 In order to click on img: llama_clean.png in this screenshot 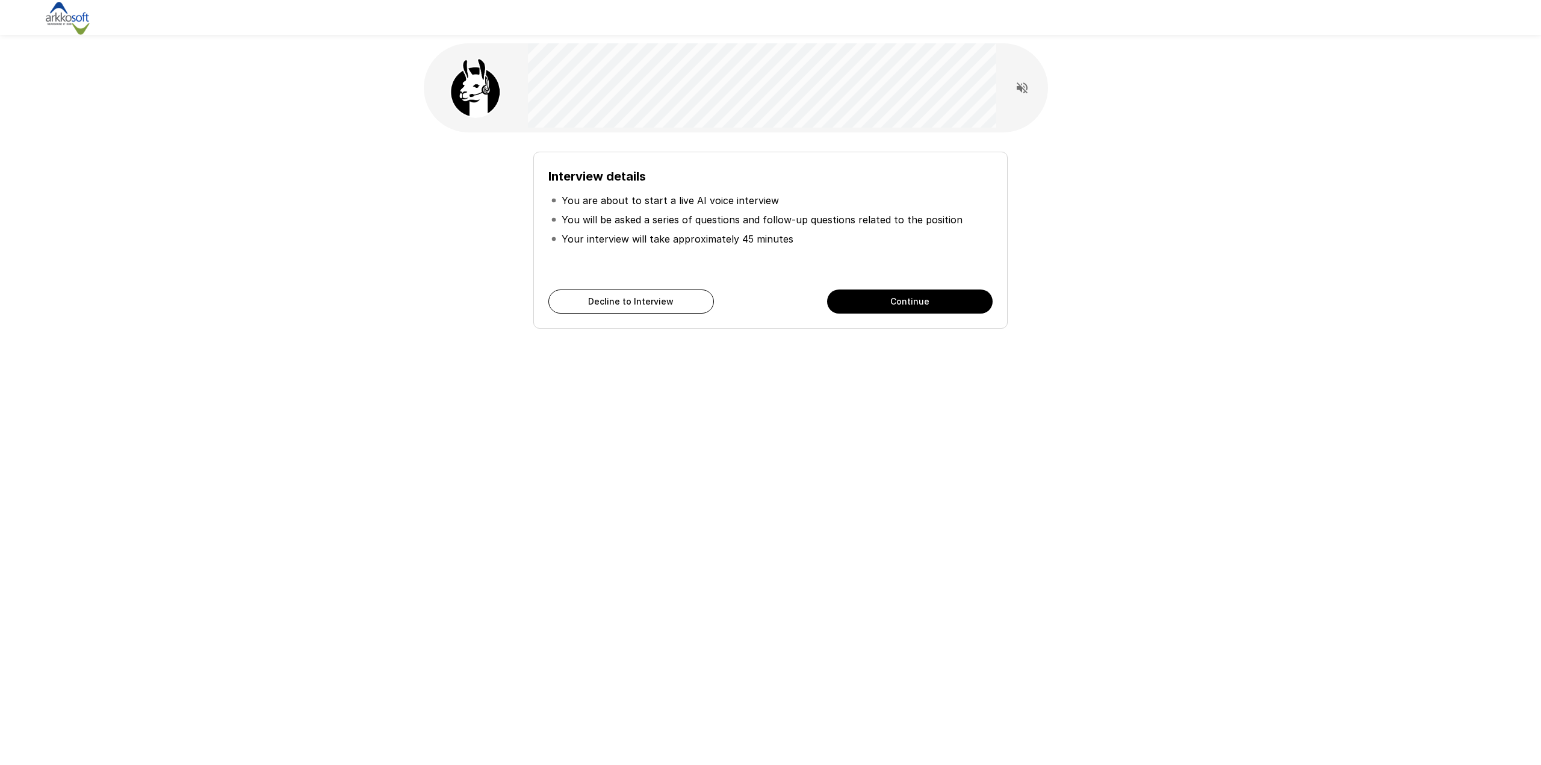, I will do `click(476, 88)`.